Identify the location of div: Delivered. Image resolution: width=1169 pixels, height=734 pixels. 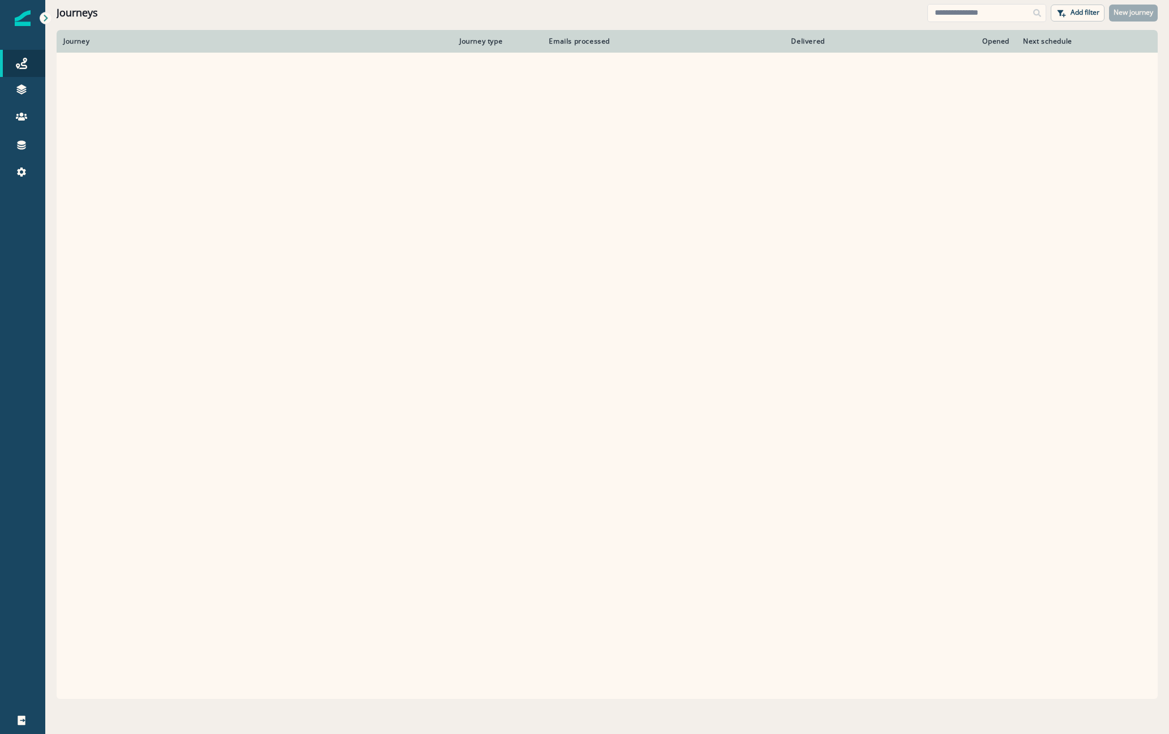
(724, 41).